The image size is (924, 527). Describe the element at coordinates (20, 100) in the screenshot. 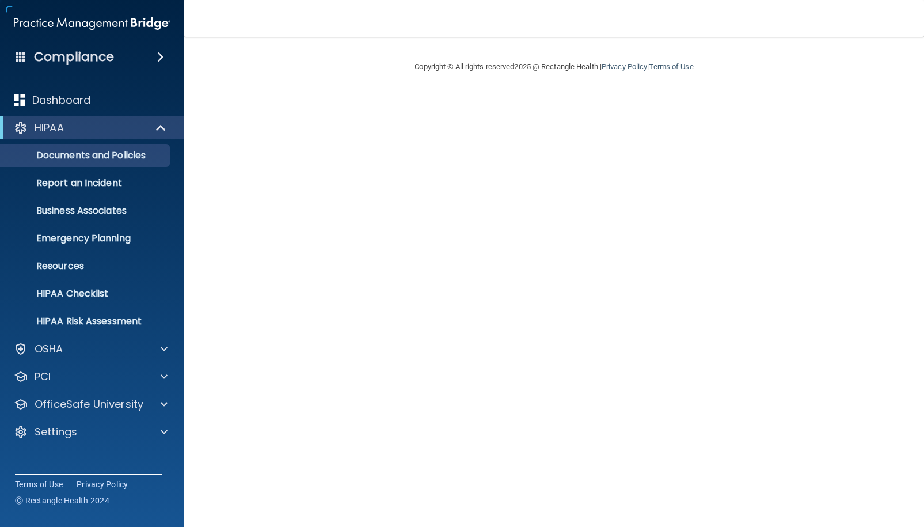

I see `img: dashboard.aa5b2476.svg` at that location.